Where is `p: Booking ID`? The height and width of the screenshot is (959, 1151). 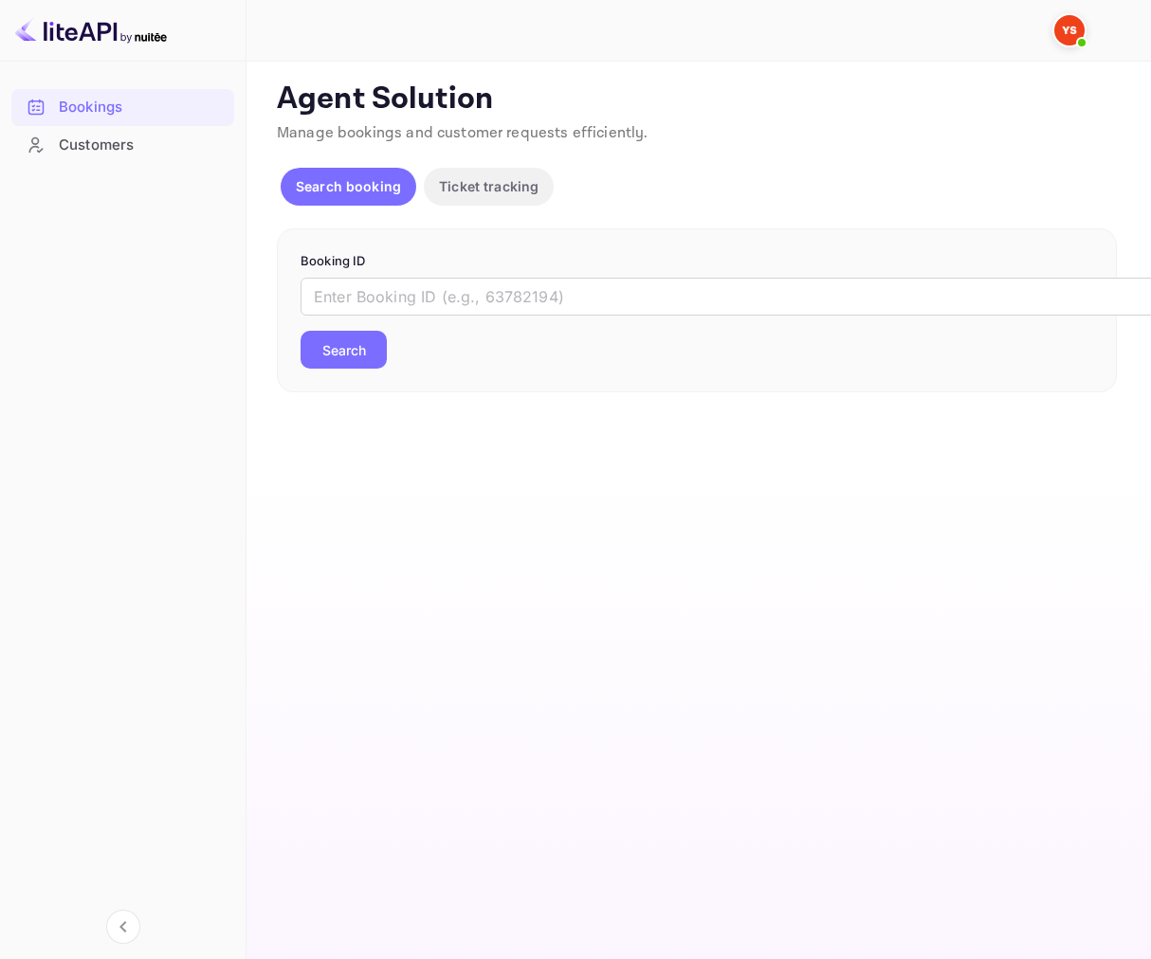
p: Booking ID is located at coordinates (697, 262).